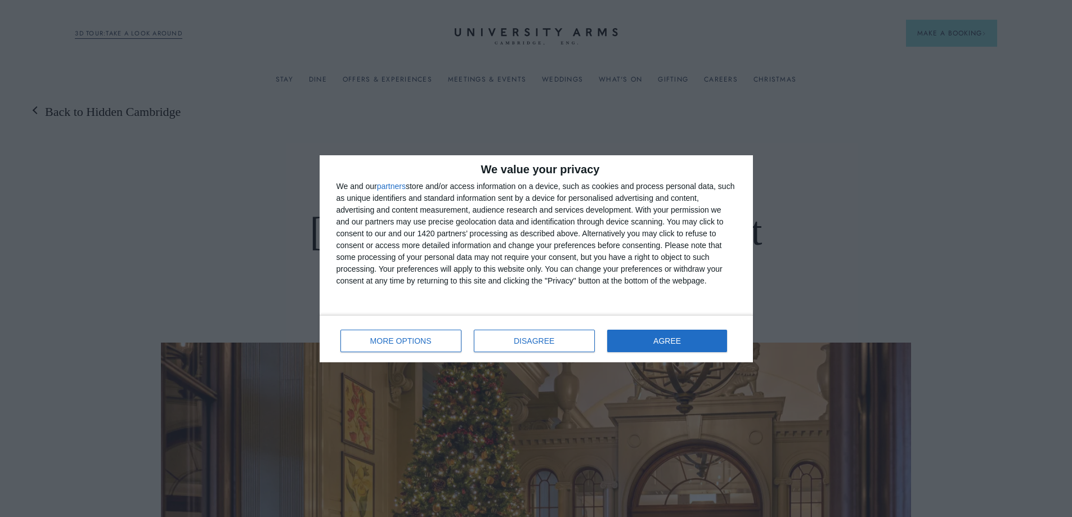 The width and height of the screenshot is (1072, 517). What do you see at coordinates (536, 233) in the screenshot?
I see `div: We and our store and/or access information on a device, such as cookies and process personal data...` at bounding box center [536, 233].